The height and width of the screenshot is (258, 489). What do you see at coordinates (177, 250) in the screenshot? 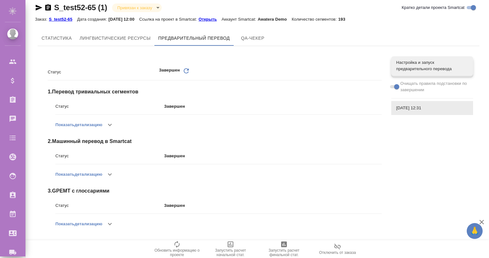
I see `button: Обновить информацию о проекте` at bounding box center [177, 250].